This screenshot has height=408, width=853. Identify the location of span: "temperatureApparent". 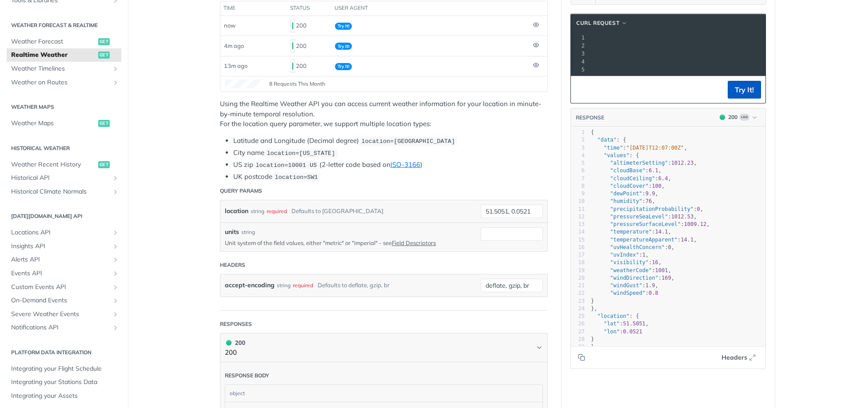
(644, 240).